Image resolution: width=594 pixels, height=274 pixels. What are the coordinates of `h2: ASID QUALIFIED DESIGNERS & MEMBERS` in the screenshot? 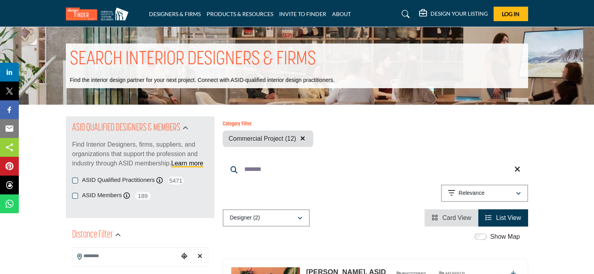 It's located at (126, 128).